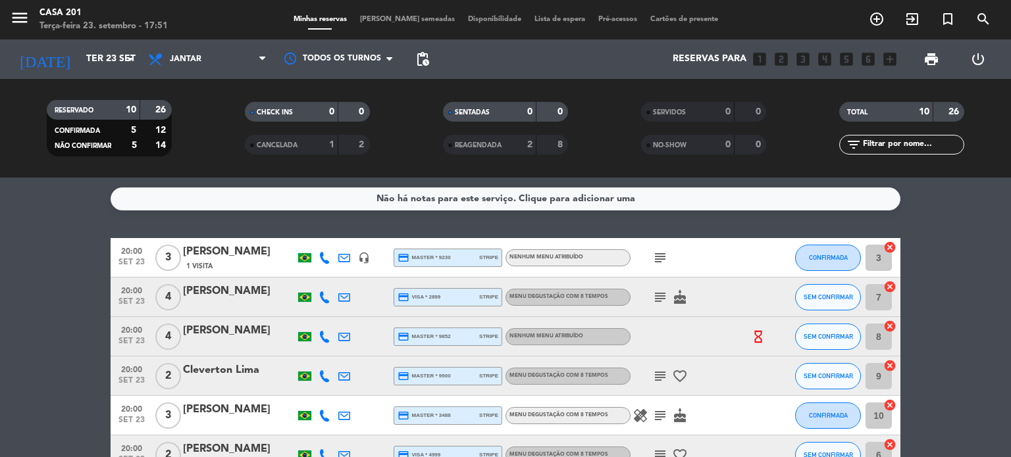 This screenshot has width=1011, height=457. Describe the element at coordinates (494, 19) in the screenshot. I see `span: Disponibilidade` at that location.